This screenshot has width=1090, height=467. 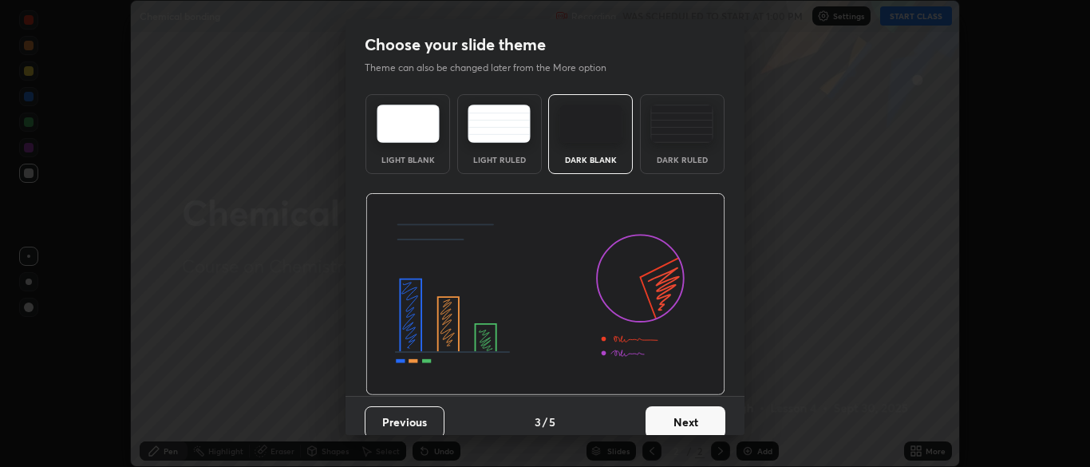 I want to click on img: darkTheme.f0cc69e5.svg, so click(x=591, y=124).